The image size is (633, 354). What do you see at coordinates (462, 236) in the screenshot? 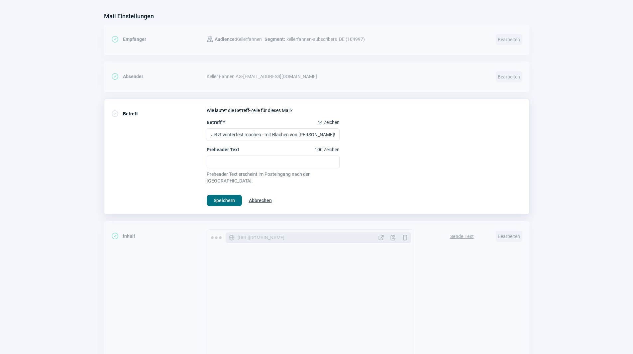
I see `button: Sende Test` at bounding box center [462, 236].